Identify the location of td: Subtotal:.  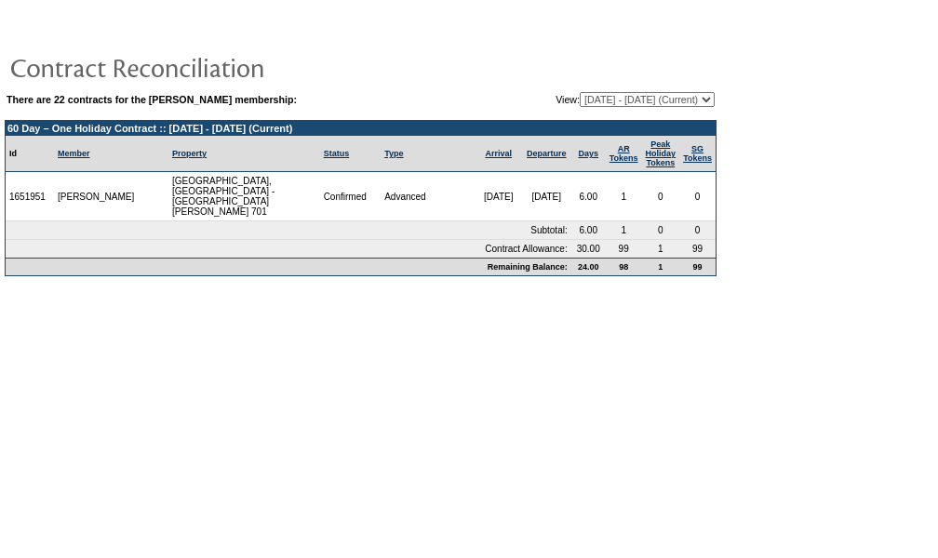
(288, 231).